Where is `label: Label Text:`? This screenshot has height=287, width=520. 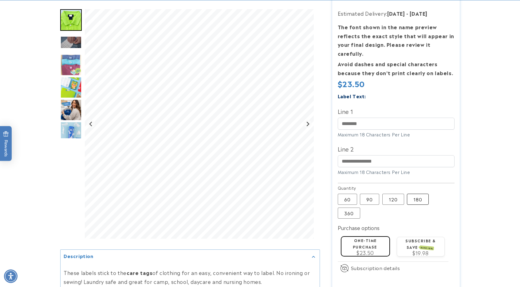
label: Label Text: is located at coordinates (352, 96).